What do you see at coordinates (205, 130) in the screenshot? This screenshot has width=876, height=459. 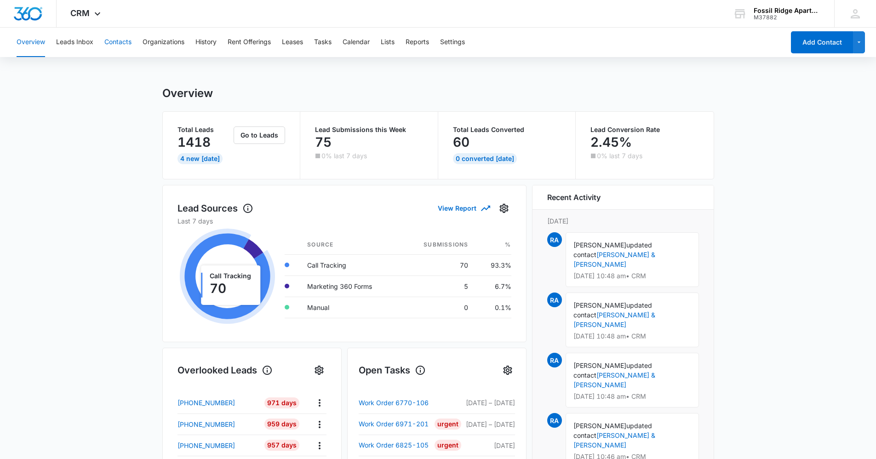 I see `p: Total Leads` at bounding box center [205, 130].